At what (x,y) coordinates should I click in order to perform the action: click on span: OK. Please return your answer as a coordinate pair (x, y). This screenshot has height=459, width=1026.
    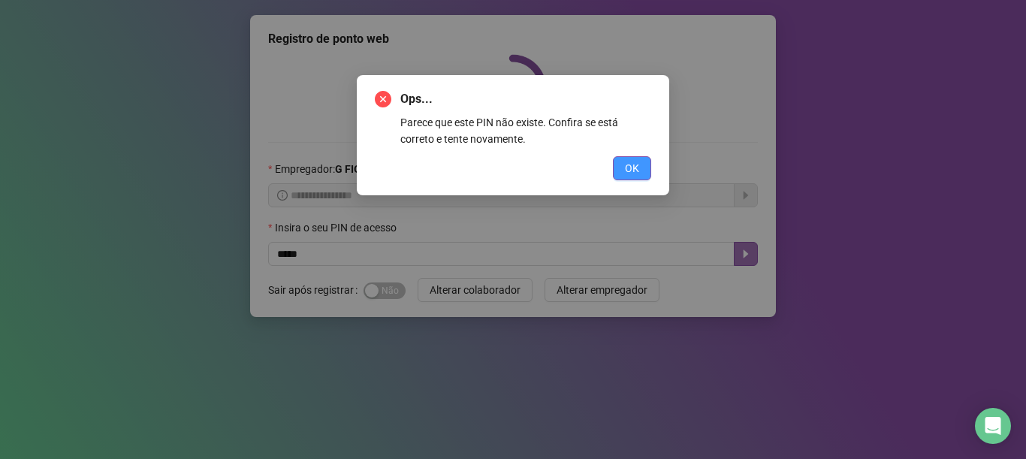
    Looking at the image, I should click on (632, 168).